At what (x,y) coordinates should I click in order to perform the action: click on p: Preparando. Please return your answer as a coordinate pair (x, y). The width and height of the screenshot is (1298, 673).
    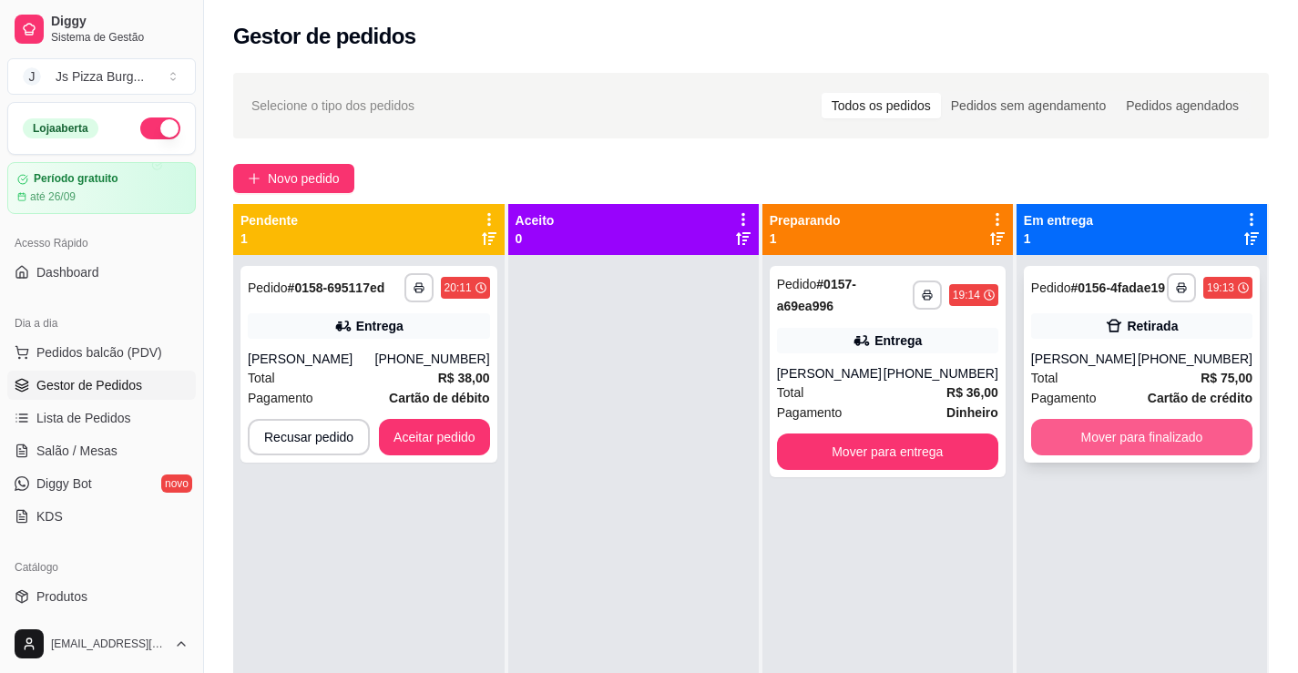
    Looking at the image, I should click on (805, 220).